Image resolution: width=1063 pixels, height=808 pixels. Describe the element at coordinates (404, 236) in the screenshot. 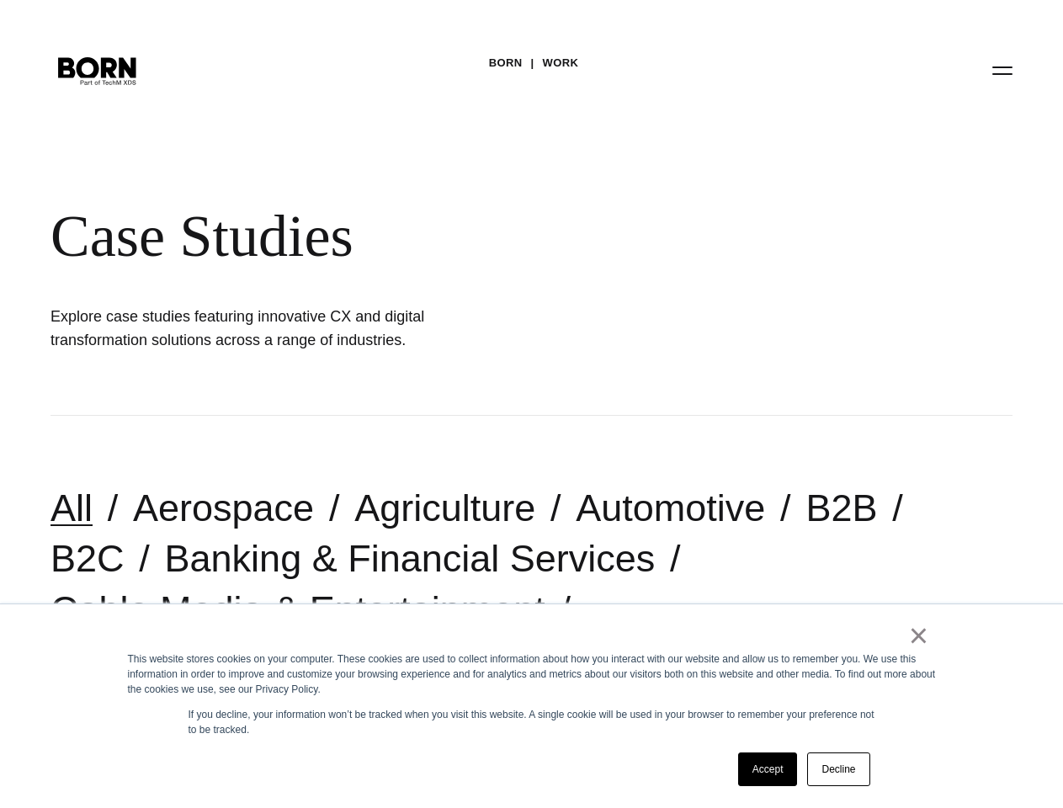

I see `div: Case Studies` at that location.